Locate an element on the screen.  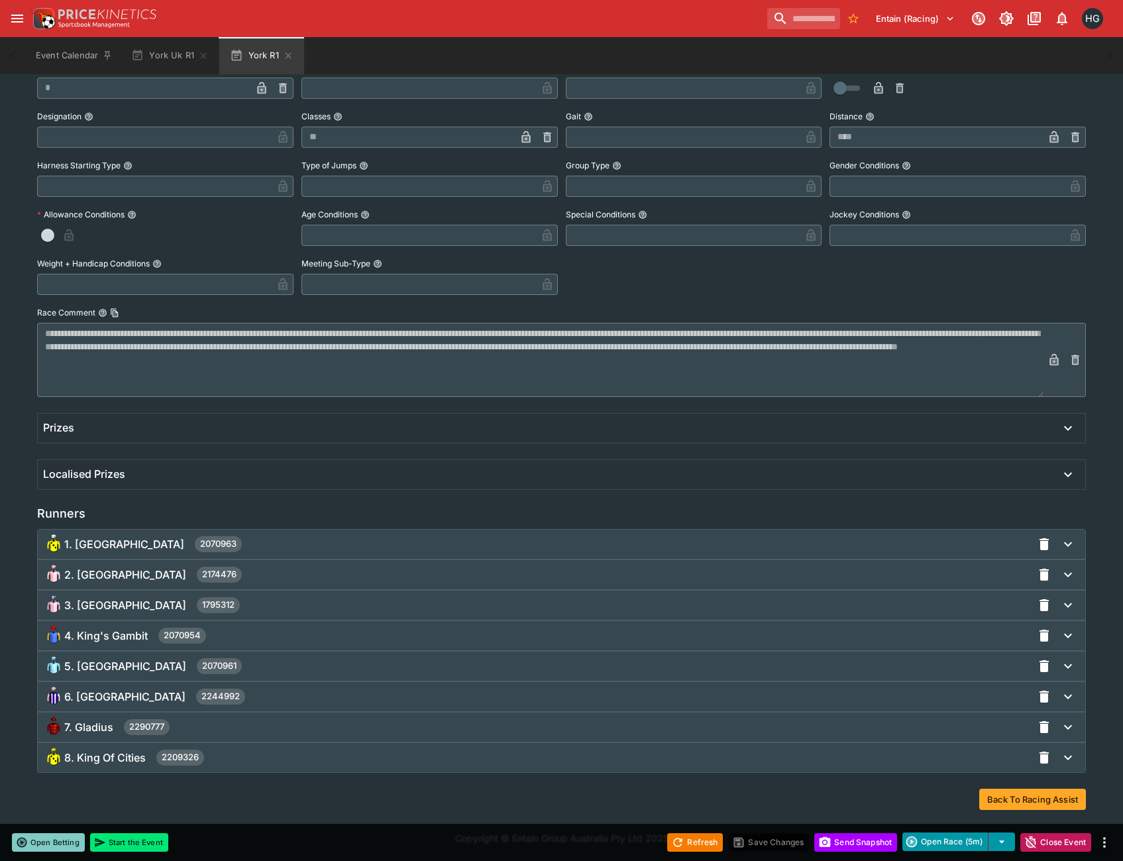
button: Allowance Conditions is located at coordinates (132, 215).